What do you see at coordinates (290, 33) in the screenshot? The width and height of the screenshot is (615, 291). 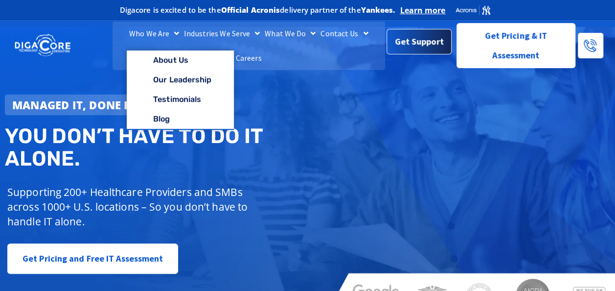 I see `a: What We Do` at bounding box center [290, 33].